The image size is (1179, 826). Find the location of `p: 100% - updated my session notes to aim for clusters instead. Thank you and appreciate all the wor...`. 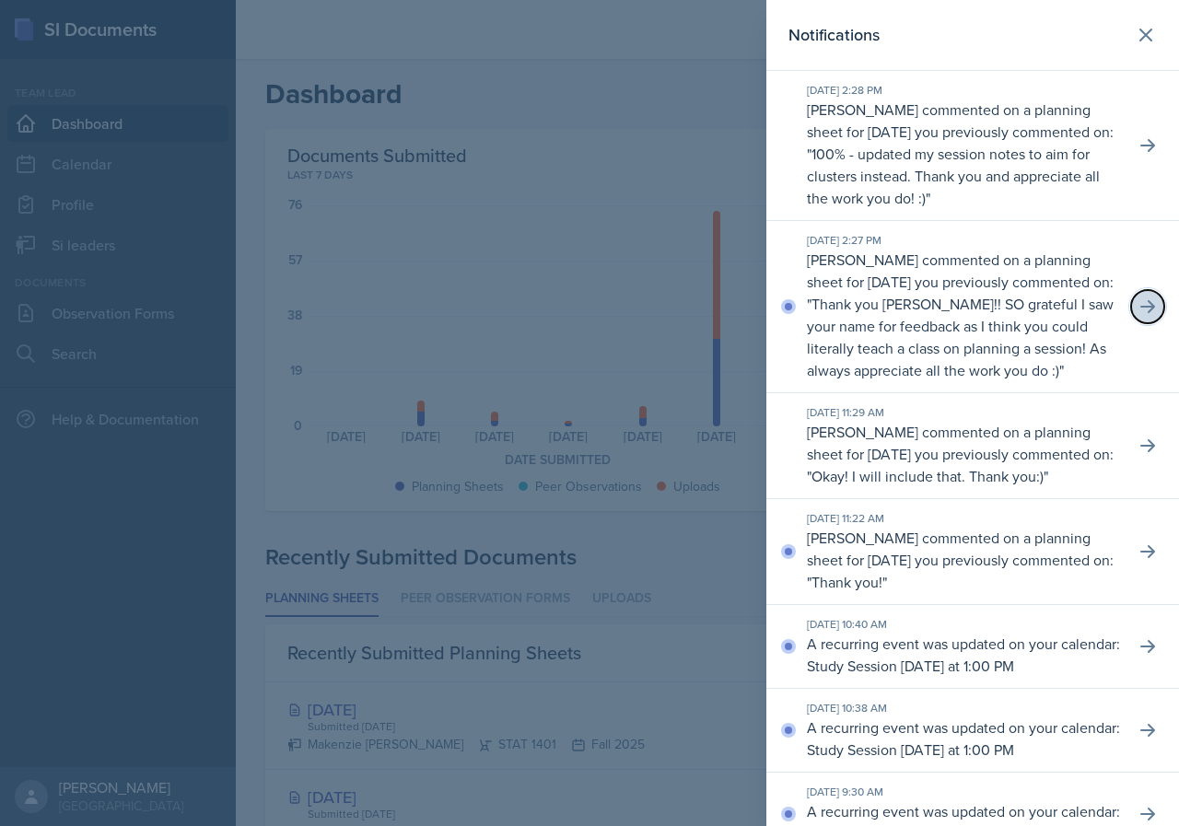

p: 100% - updated my session notes to aim for clusters instead. Thank you and appreciate all the wor... is located at coordinates (954, 176).